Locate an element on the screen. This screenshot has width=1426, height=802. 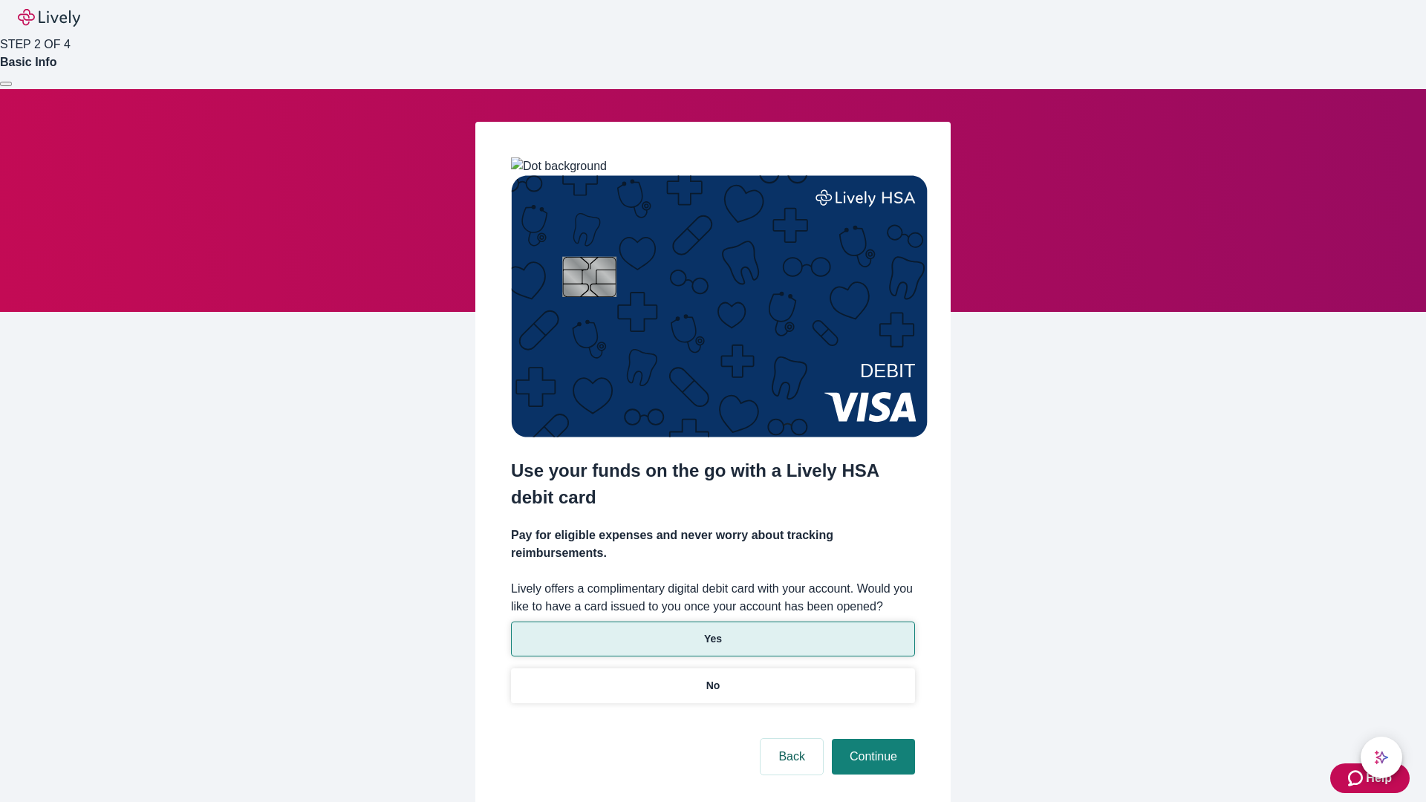
img: Lively is located at coordinates (49, 18).